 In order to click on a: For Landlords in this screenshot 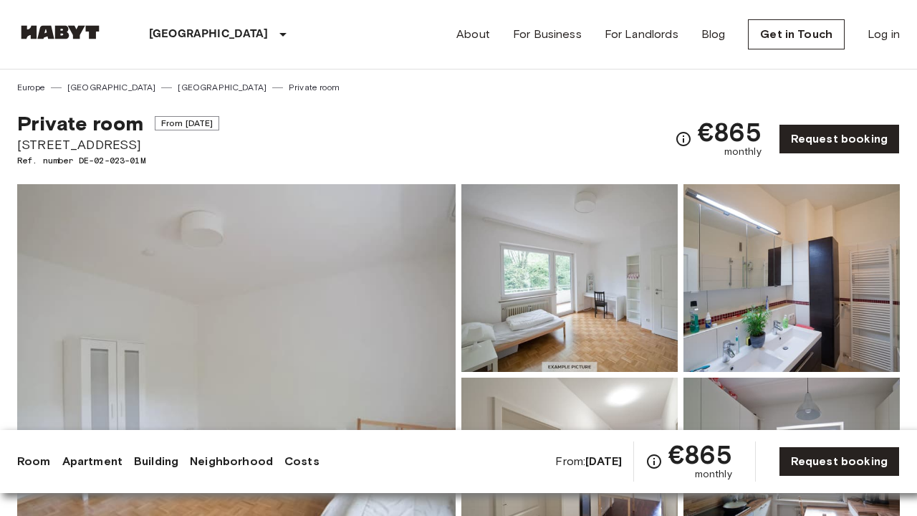, I will do `click(641, 34)`.